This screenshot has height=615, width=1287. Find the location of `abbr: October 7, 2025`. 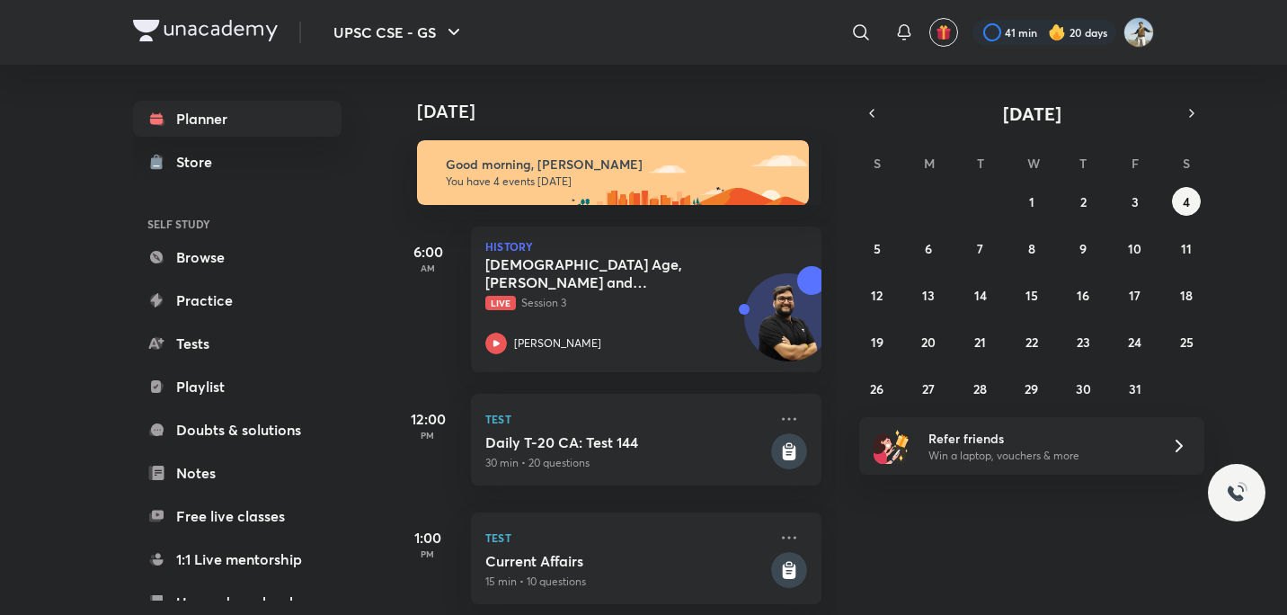

abbr: October 7, 2025 is located at coordinates (980, 248).